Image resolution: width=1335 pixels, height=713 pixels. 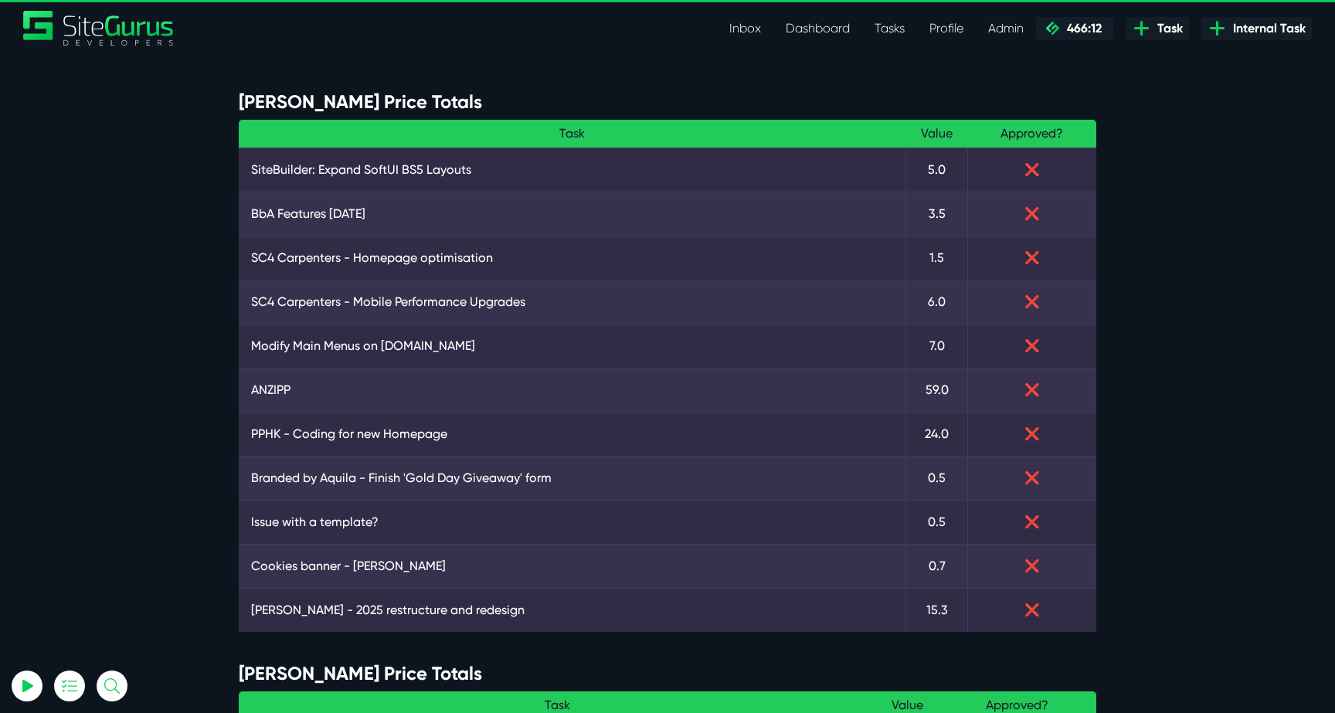 I want to click on span: Internal Task, so click(x=1266, y=29).